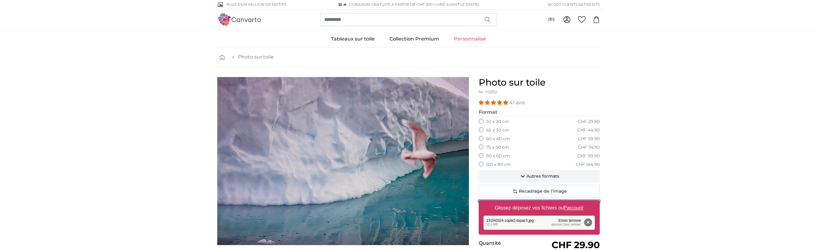 This screenshot has height=250, width=817. Describe the element at coordinates (574, 5) in the screenshot. I see `span: 60 000 clients satisfaits` at that location.